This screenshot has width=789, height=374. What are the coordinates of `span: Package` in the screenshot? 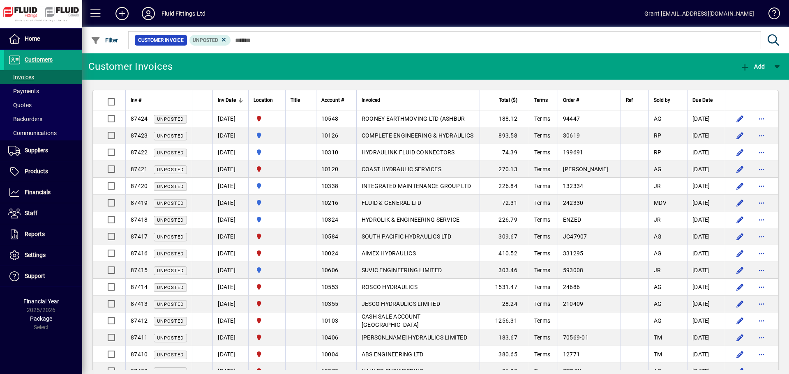 It's located at (41, 319).